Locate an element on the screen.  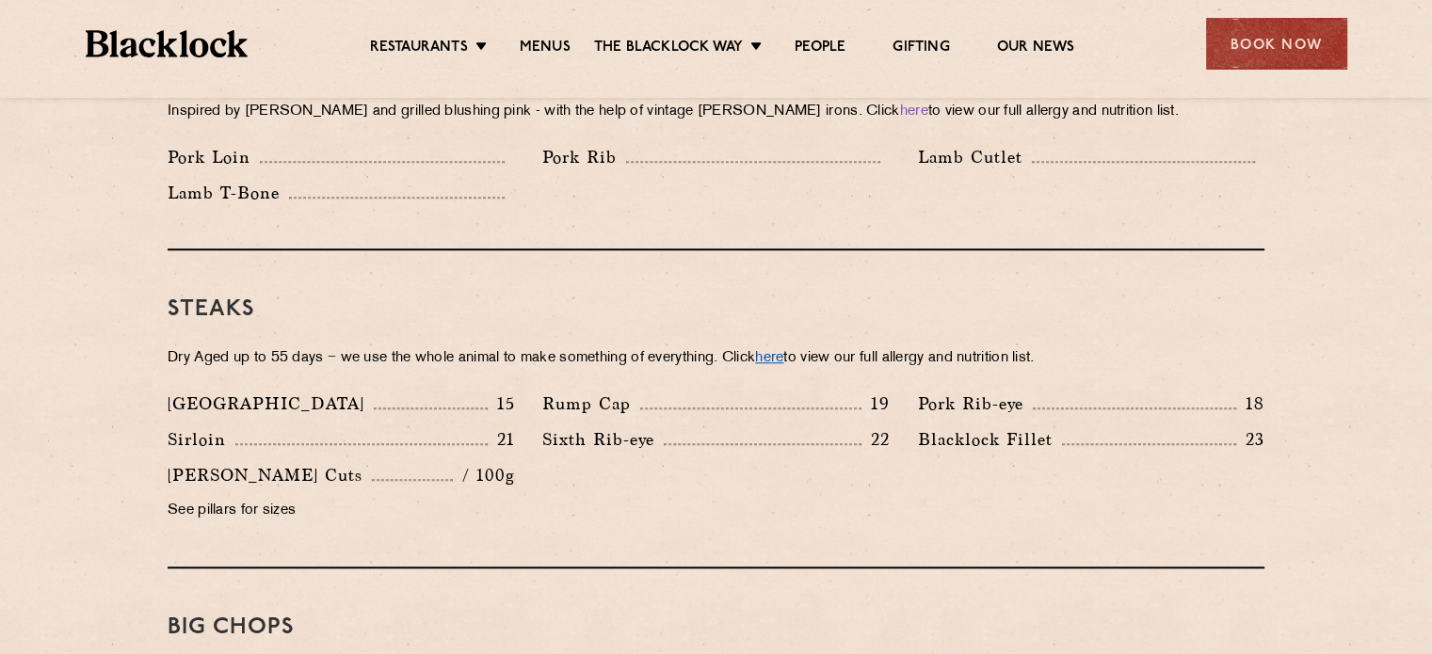
p: 15 is located at coordinates (501, 404).